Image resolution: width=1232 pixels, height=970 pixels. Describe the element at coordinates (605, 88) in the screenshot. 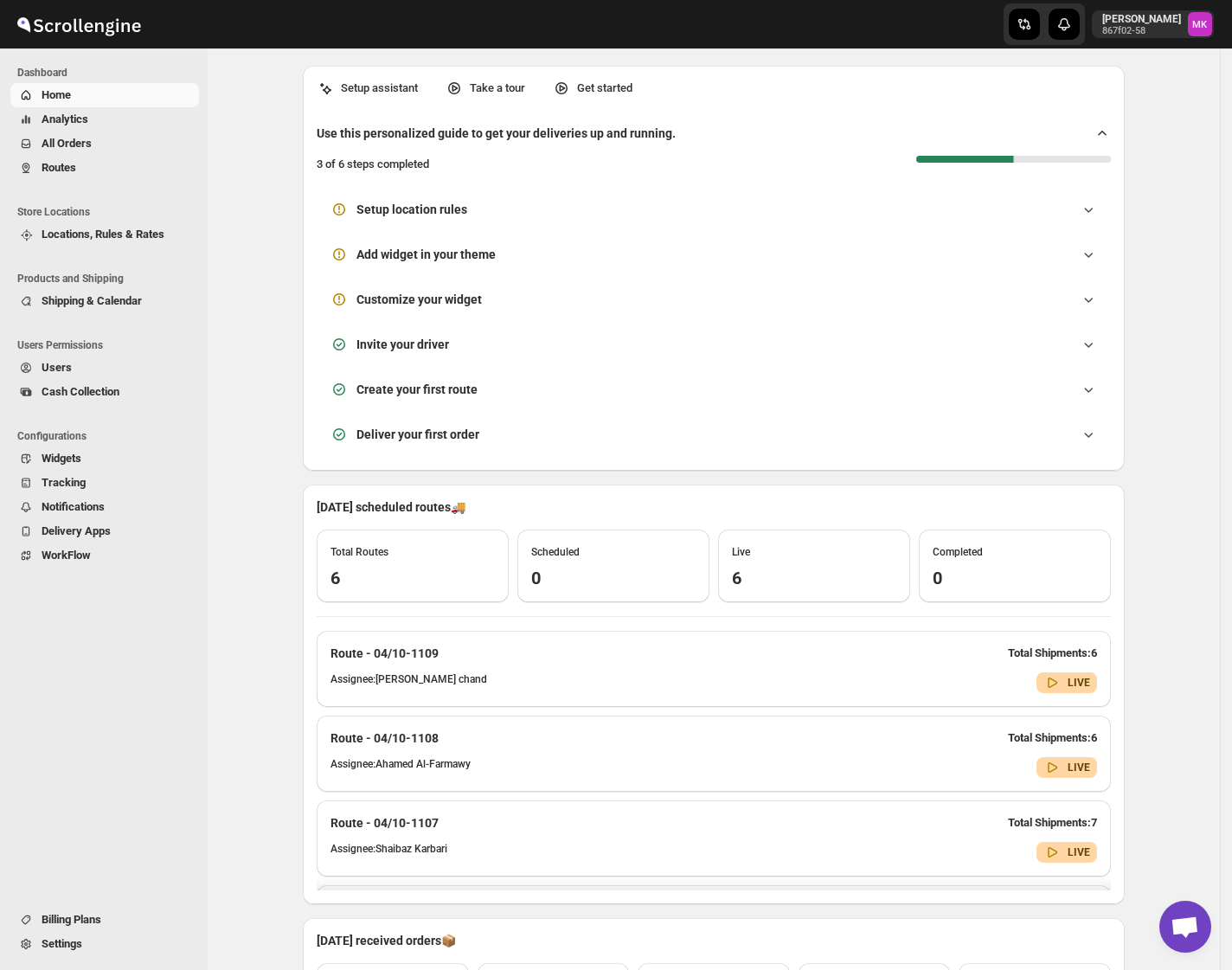

I see `p: Get started` at that location.